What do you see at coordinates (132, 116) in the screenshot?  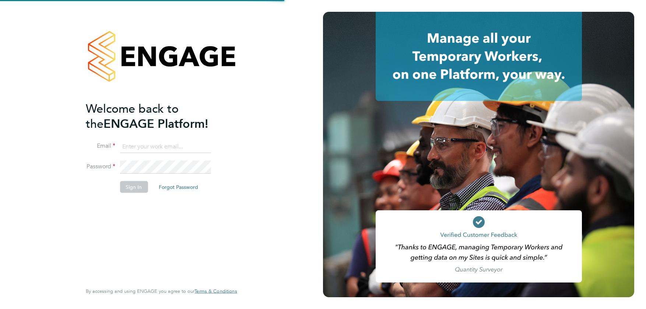 I see `span: Welcome back to the` at bounding box center [132, 116].